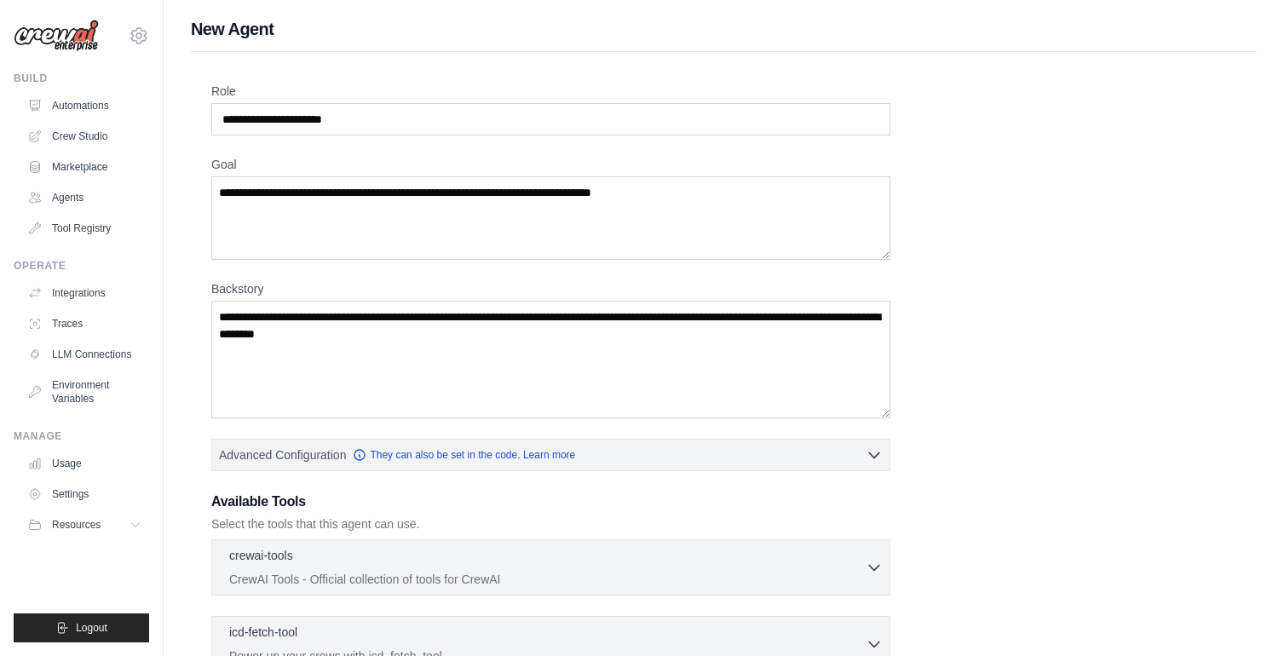 Image resolution: width=1284 pixels, height=656 pixels. I want to click on a: Crew Studio, so click(84, 136).